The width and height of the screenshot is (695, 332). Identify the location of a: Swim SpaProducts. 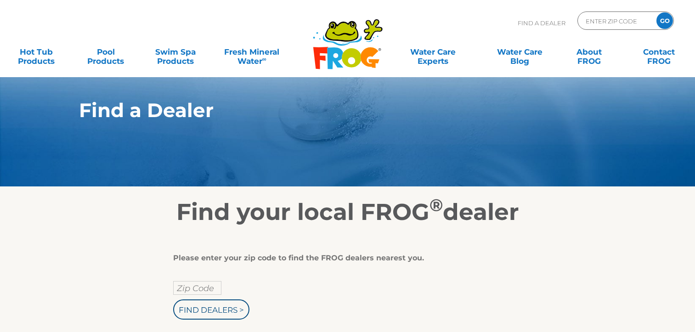
(176, 52).